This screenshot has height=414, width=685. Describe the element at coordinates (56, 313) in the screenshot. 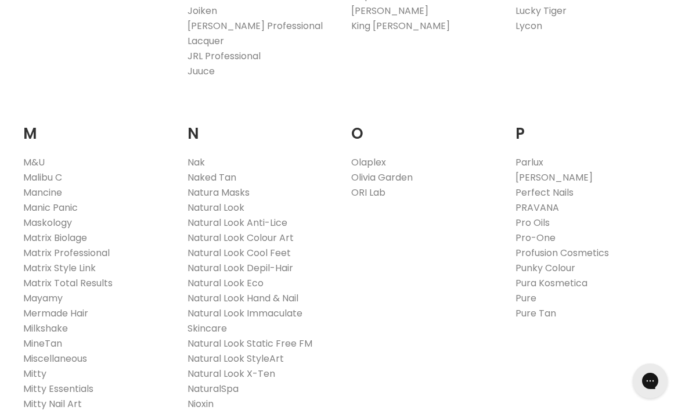

I see `a: Mermade Hair` at that location.